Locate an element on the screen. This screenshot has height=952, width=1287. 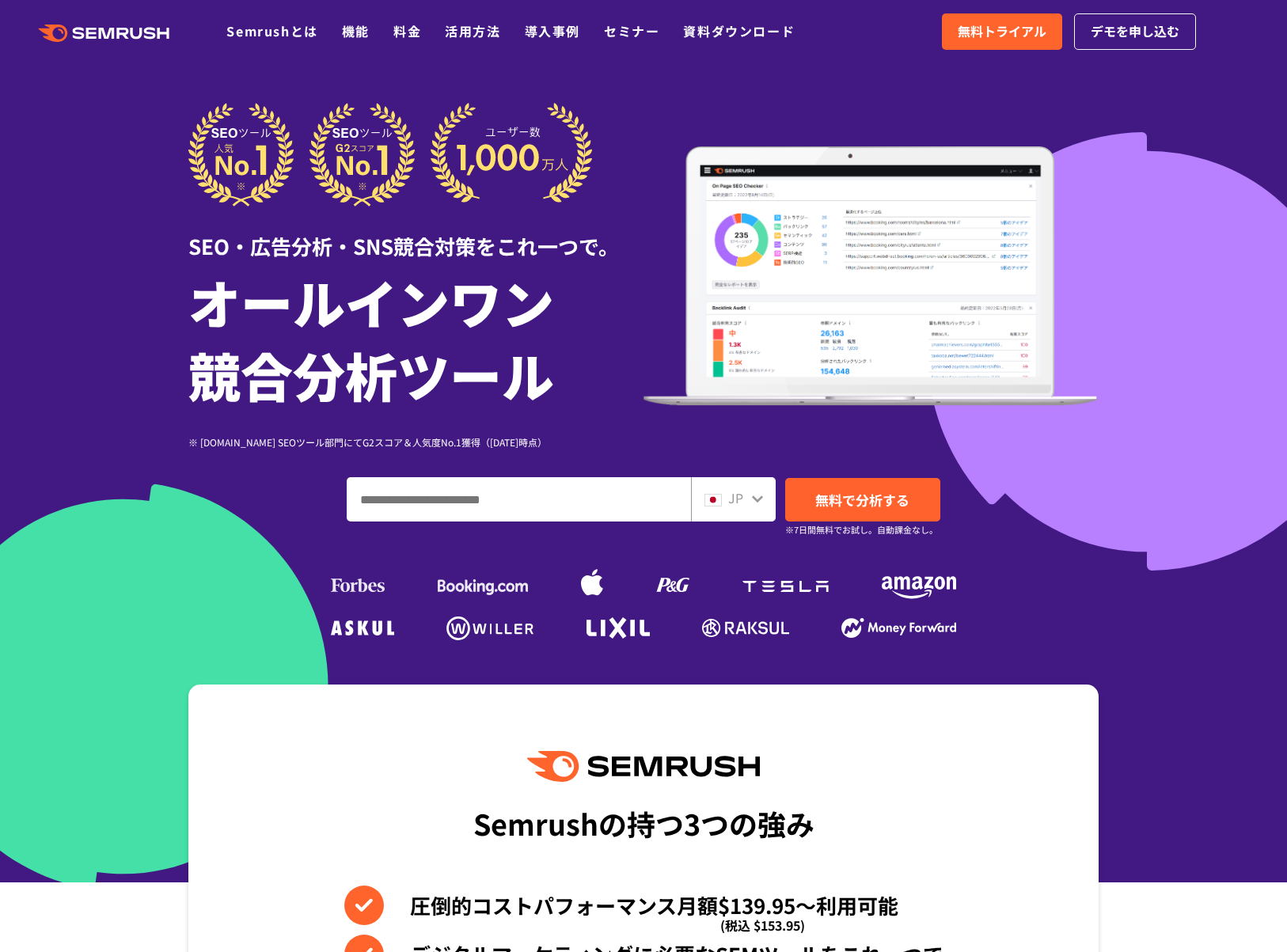
span: 無料トライアル is located at coordinates (1002, 31).